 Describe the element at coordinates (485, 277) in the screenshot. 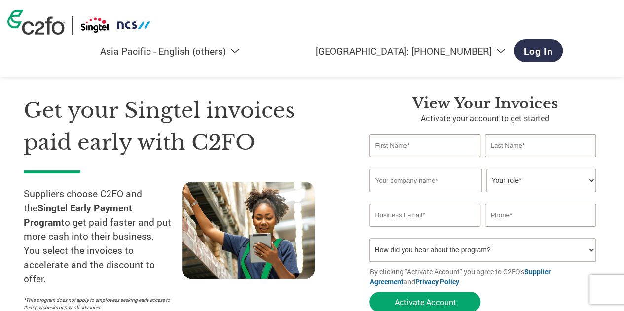

I see `p: By clicking "Activate Account" you agree to C2FO's and` at that location.